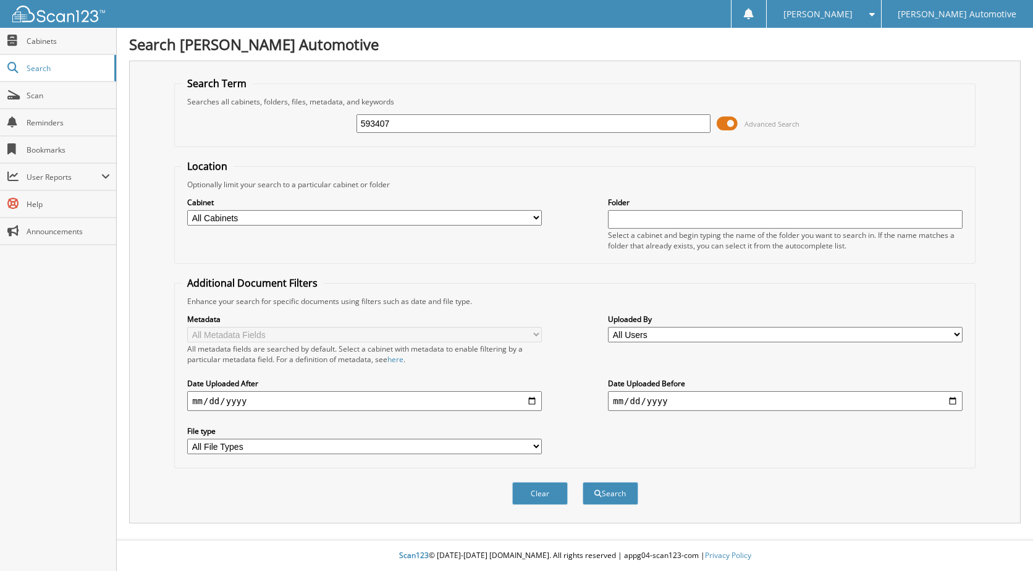 The width and height of the screenshot is (1033, 571). Describe the element at coordinates (364, 354) in the screenshot. I see `div: All metadata fields are searched by default. Select a cabinet with metadata to enable filtering b...` at that location.